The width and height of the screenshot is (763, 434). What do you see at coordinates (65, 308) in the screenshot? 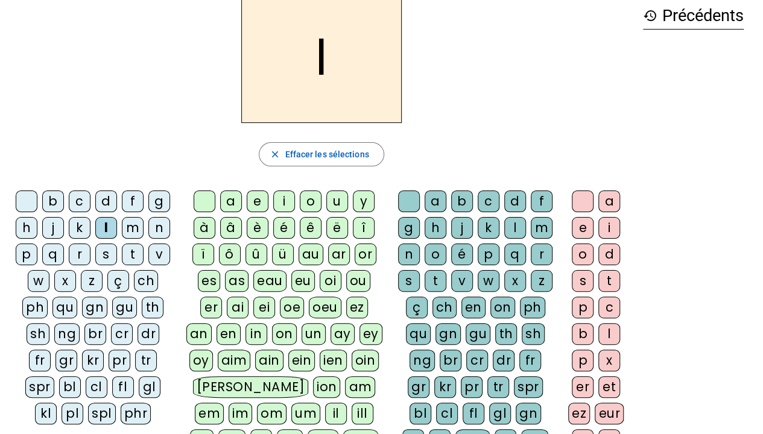
I see `div: qu` at bounding box center [65, 308].